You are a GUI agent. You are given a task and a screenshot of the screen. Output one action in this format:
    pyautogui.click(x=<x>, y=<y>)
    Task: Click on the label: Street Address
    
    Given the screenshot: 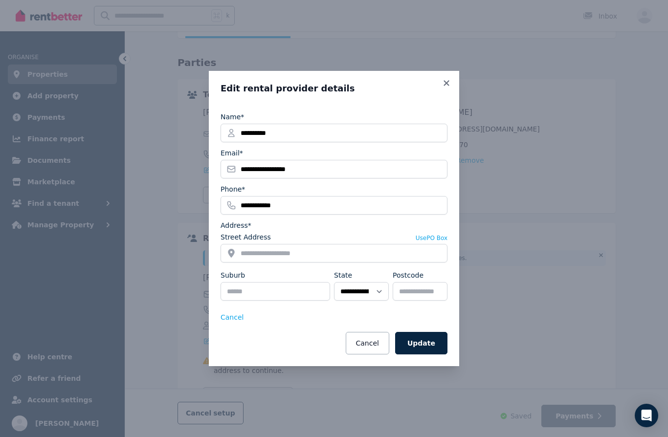 What is the action you would take?
    pyautogui.click(x=245, y=237)
    